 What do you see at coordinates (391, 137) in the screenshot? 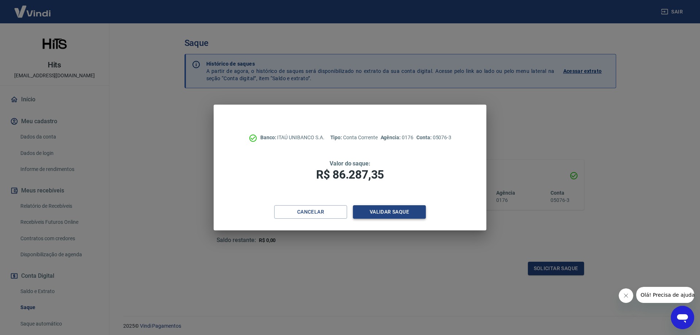
I see `span: Agência:` at bounding box center [391, 137].